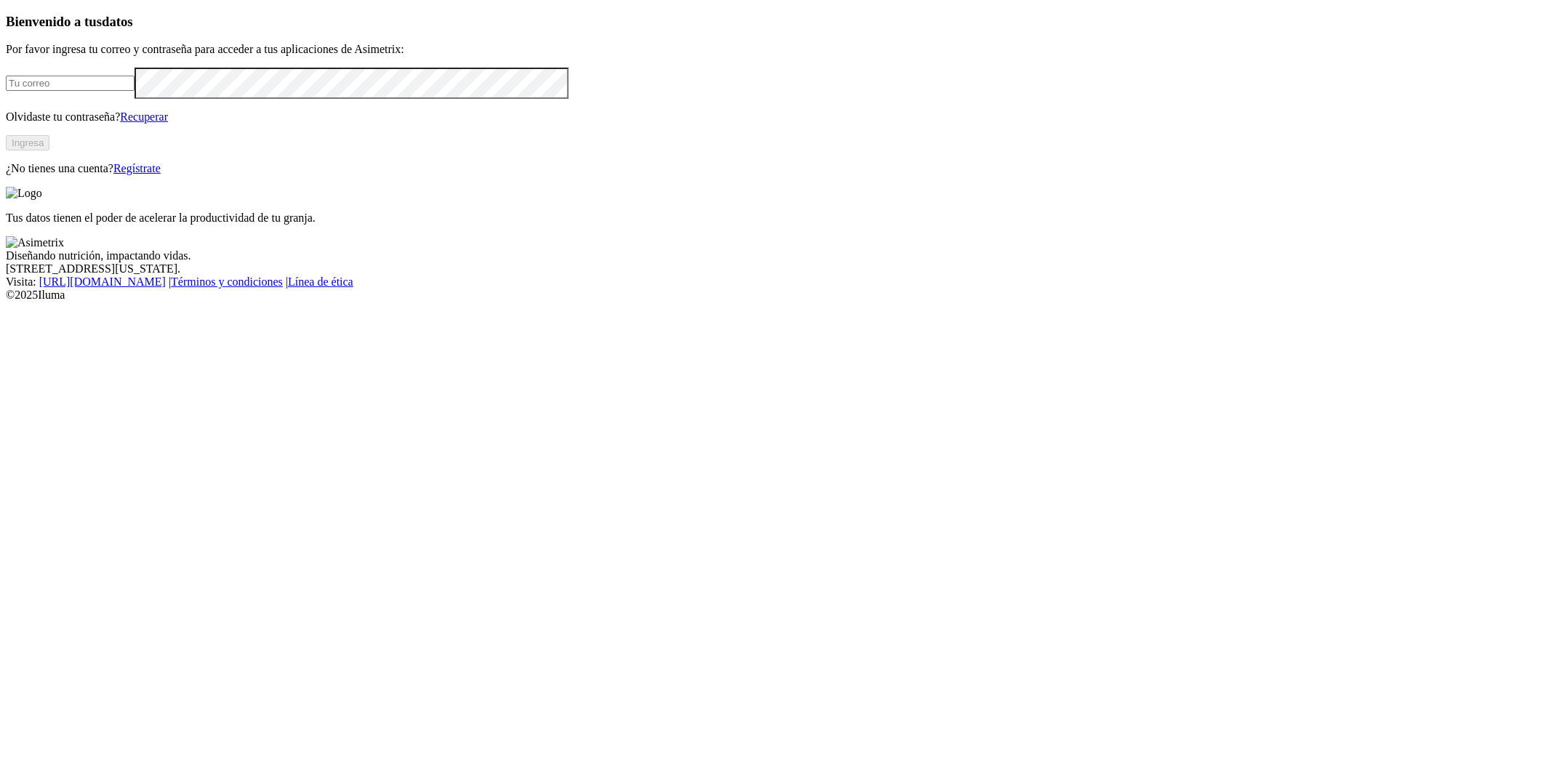 Image resolution: width=1551 pixels, height=769 pixels. What do you see at coordinates (137, 168) in the screenshot?
I see `a: Regístrate` at bounding box center [137, 168].